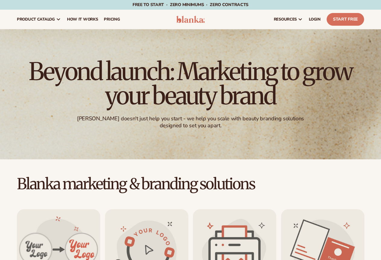  What do you see at coordinates (191, 19) in the screenshot?
I see `img: logo` at bounding box center [191, 19].